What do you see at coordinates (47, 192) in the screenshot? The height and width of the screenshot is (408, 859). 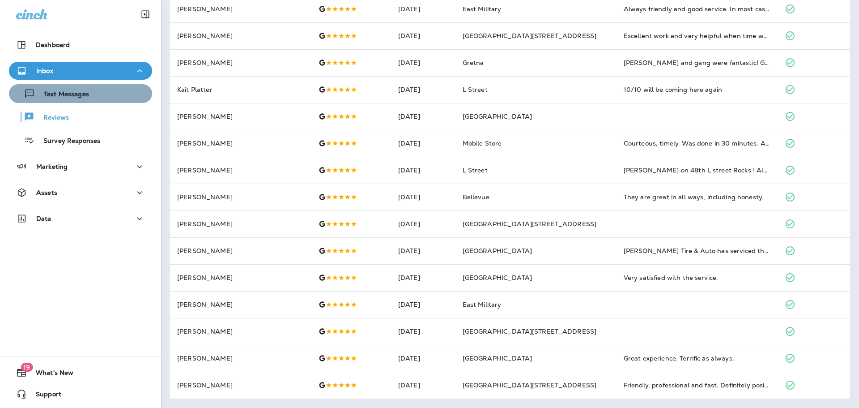 I see `p: Assets` at bounding box center [47, 192].